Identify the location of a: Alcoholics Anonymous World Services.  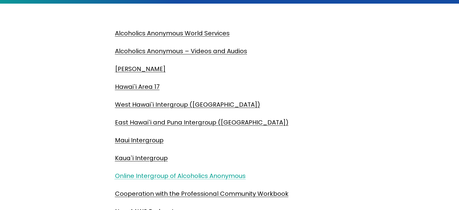
(172, 33).